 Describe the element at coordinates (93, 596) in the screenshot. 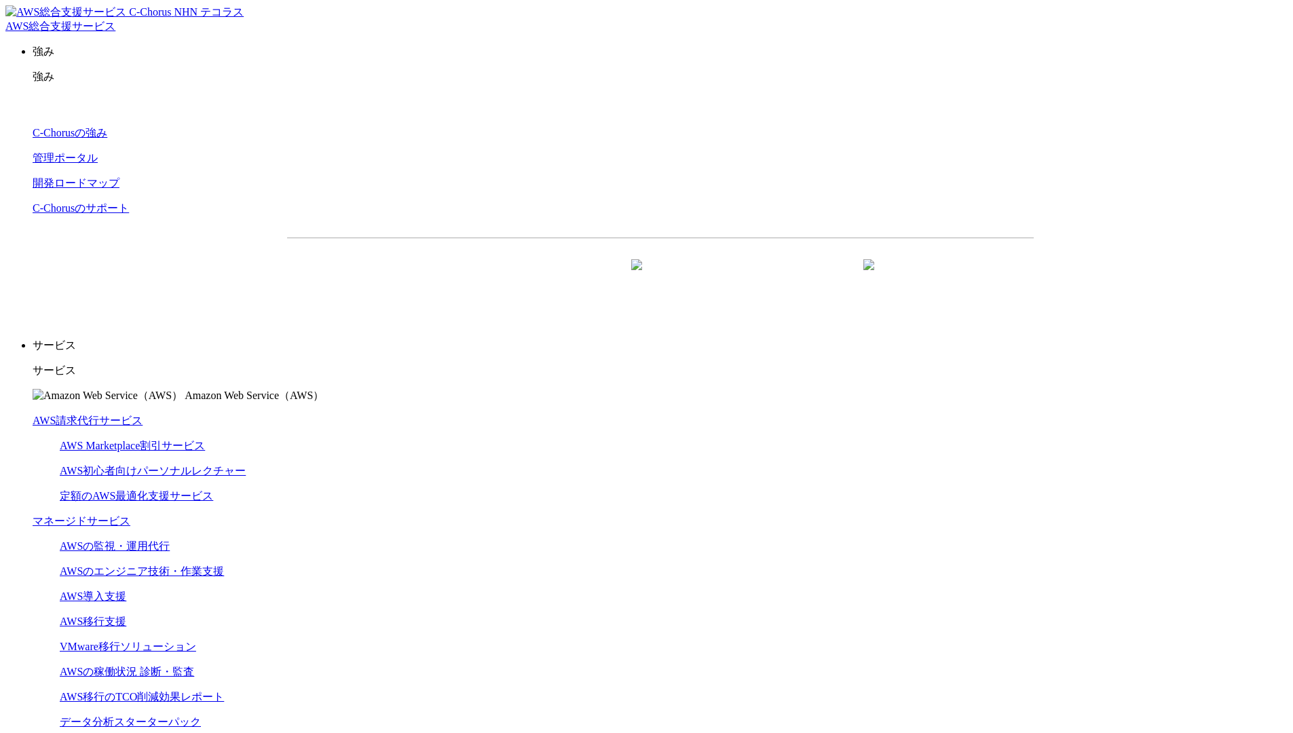

I see `a: AWS導入支援` at that location.